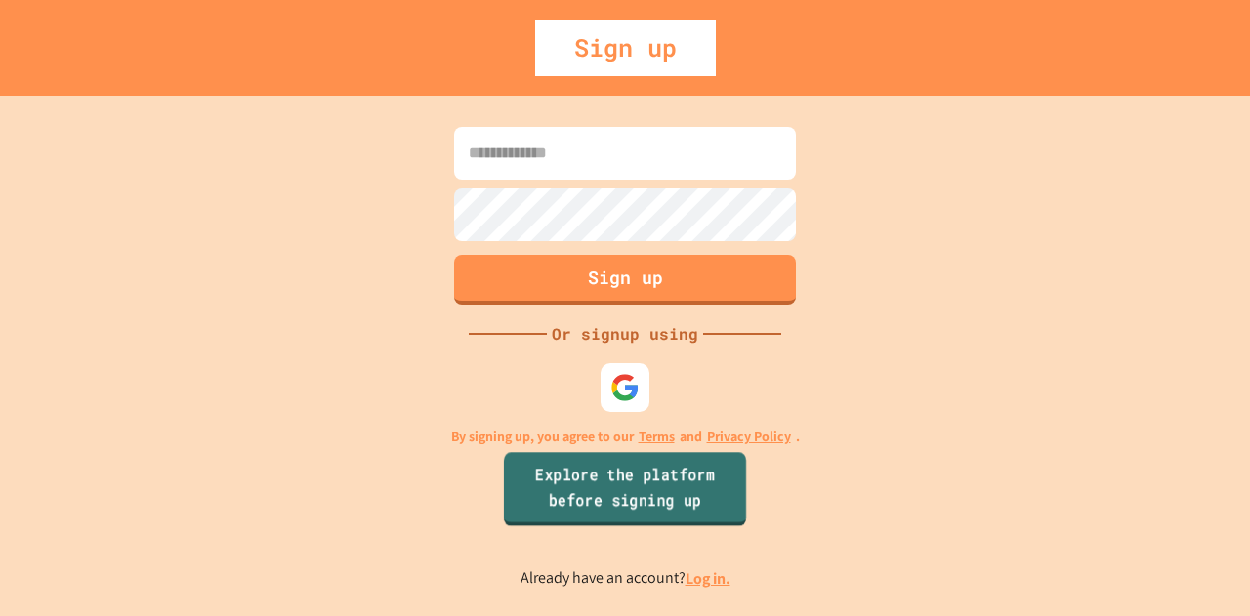 This screenshot has height=616, width=1250. What do you see at coordinates (625, 279) in the screenshot?
I see `button: Sign up` at bounding box center [625, 279].